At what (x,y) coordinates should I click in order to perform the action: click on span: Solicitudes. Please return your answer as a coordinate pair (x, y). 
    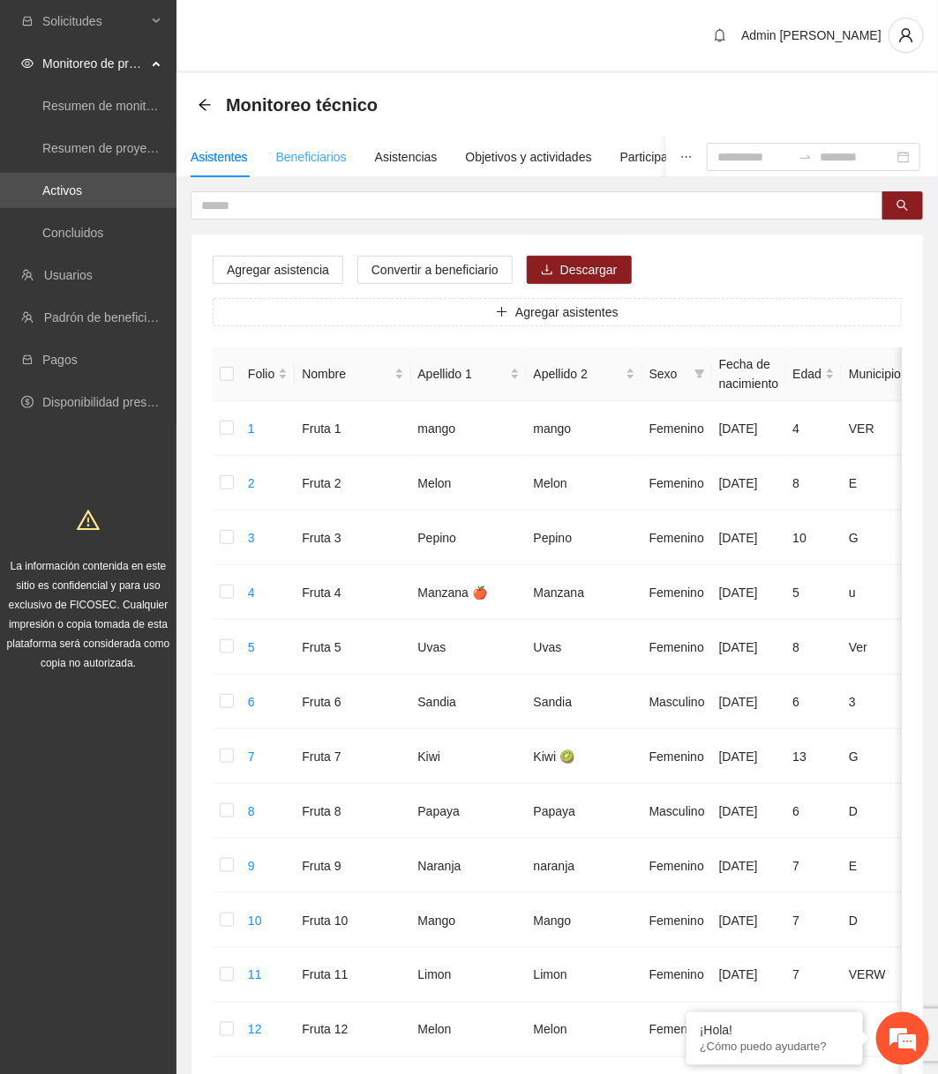
    Looking at the image, I should click on (94, 21).